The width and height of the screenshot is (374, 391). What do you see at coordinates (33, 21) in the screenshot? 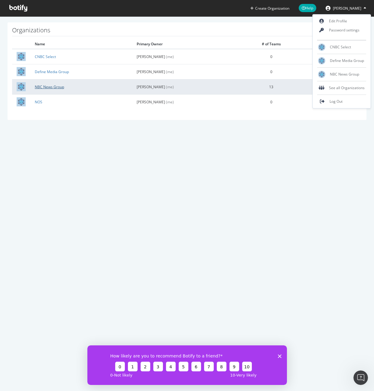
I see `button: 0` at bounding box center [33, 21].